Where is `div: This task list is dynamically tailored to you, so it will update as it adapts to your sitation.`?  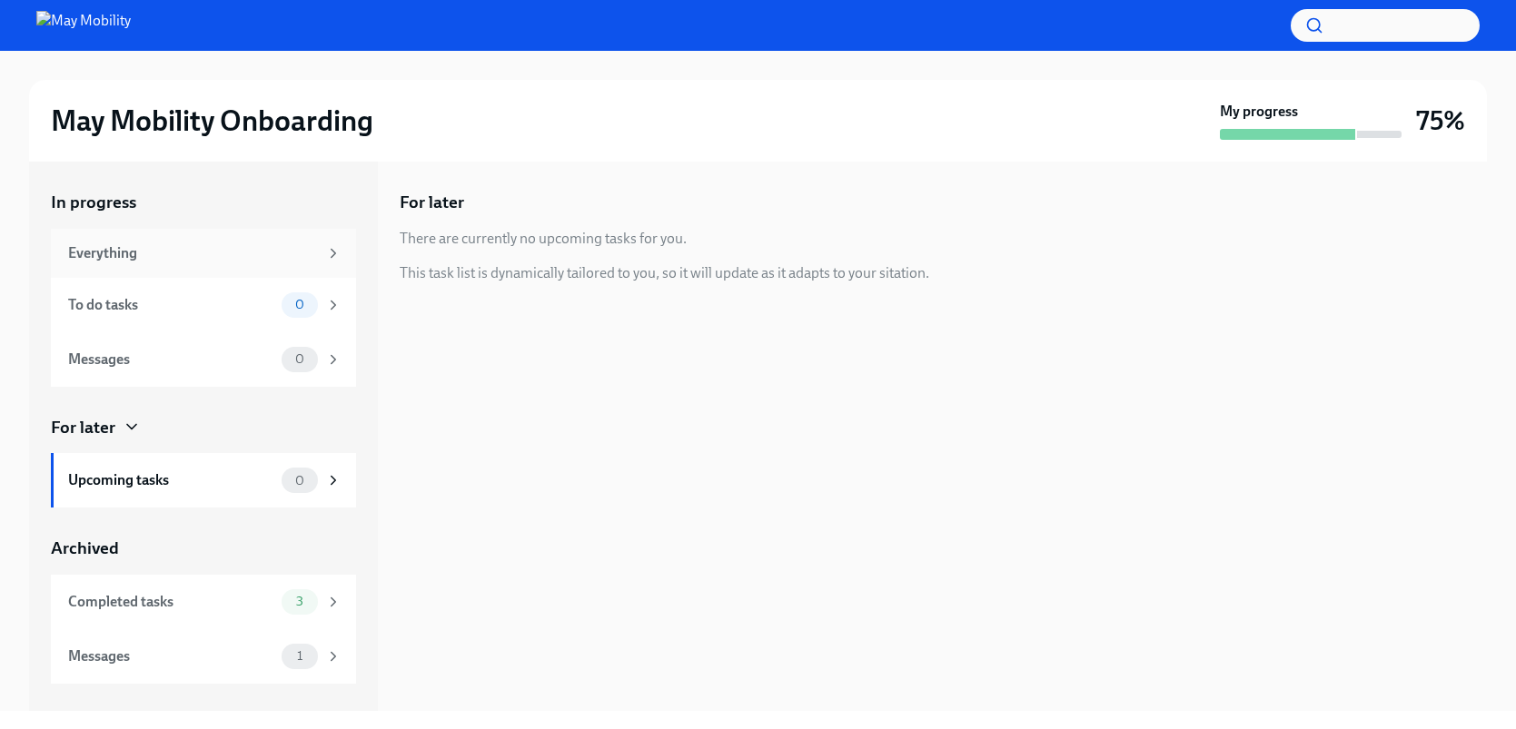
div: This task list is dynamically tailored to you, so it will update as it adapts to your sitation. is located at coordinates (664, 273).